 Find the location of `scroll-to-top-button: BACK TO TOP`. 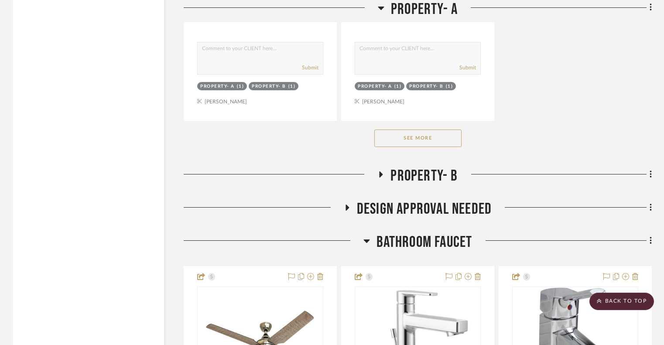

scroll-to-top-button: BACK TO TOP is located at coordinates (622, 301).